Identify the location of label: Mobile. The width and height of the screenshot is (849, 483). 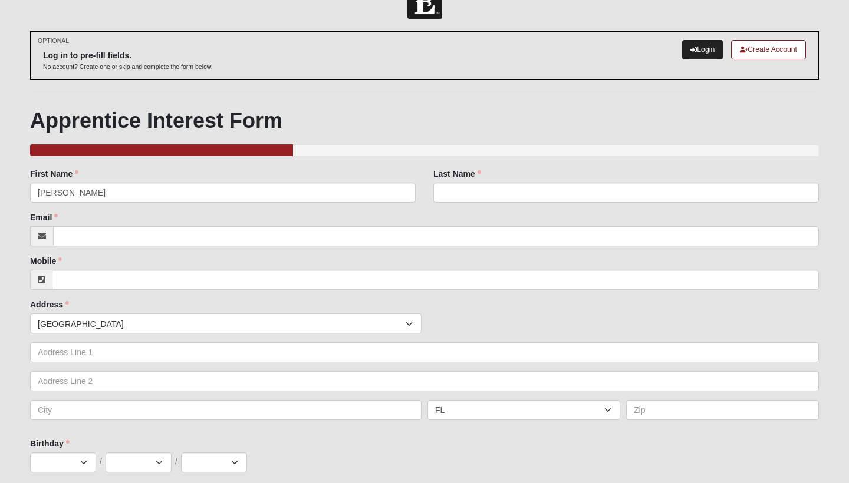
(46, 261).